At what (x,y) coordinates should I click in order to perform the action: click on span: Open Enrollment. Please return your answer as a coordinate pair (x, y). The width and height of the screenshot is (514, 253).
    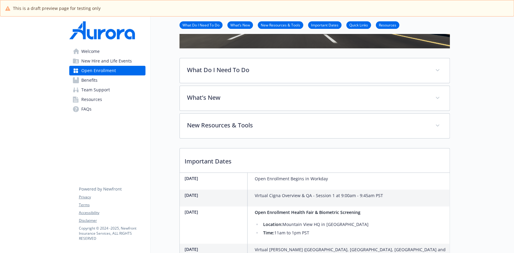
    Looking at the image, I should click on (98, 71).